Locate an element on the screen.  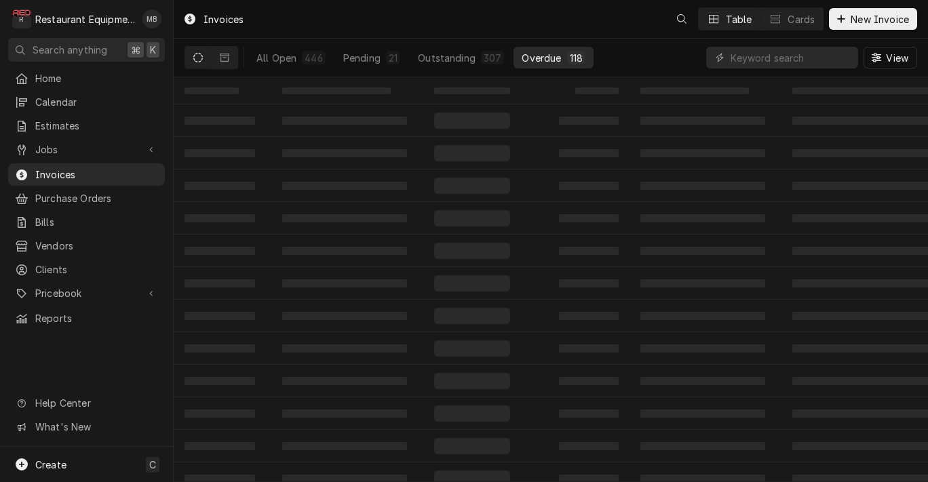
button: Search anything⌘K is located at coordinates (86, 50).